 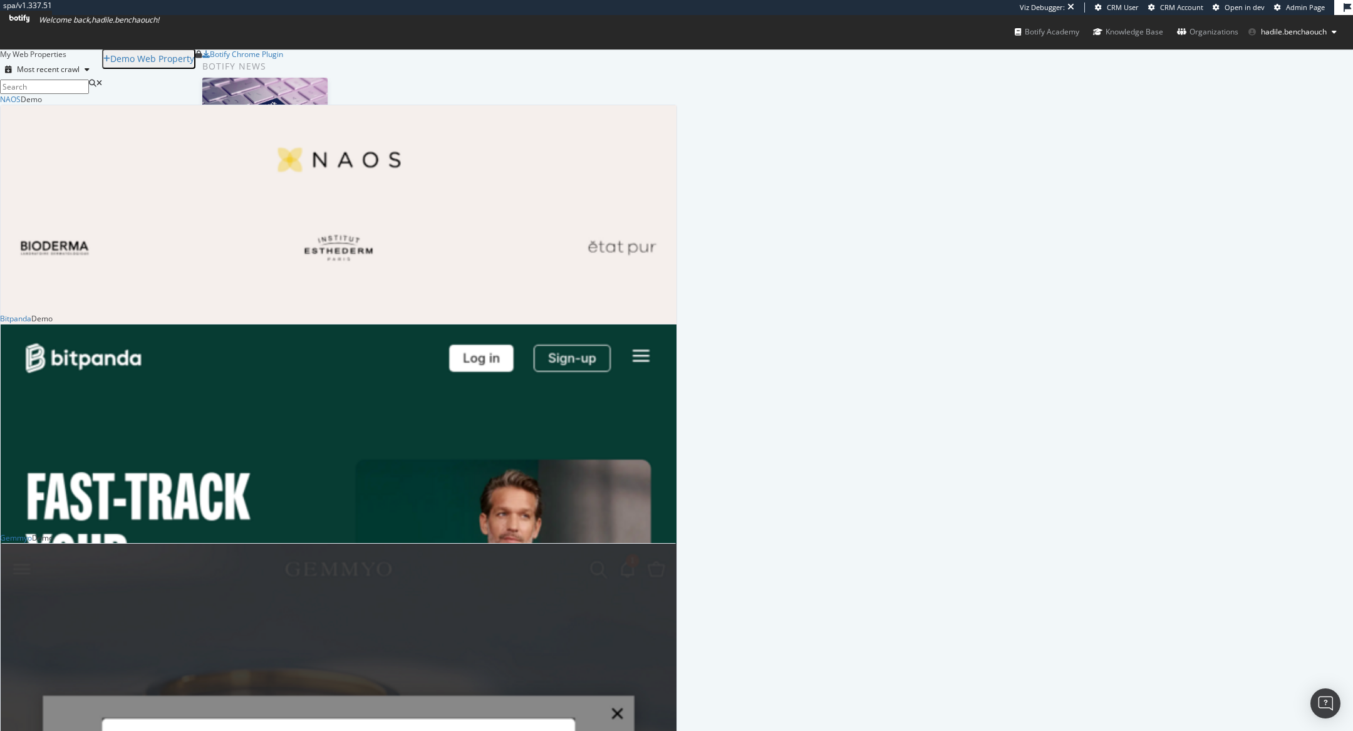 What do you see at coordinates (1128, 32) in the screenshot?
I see `a: Knowledge Base` at bounding box center [1128, 32].